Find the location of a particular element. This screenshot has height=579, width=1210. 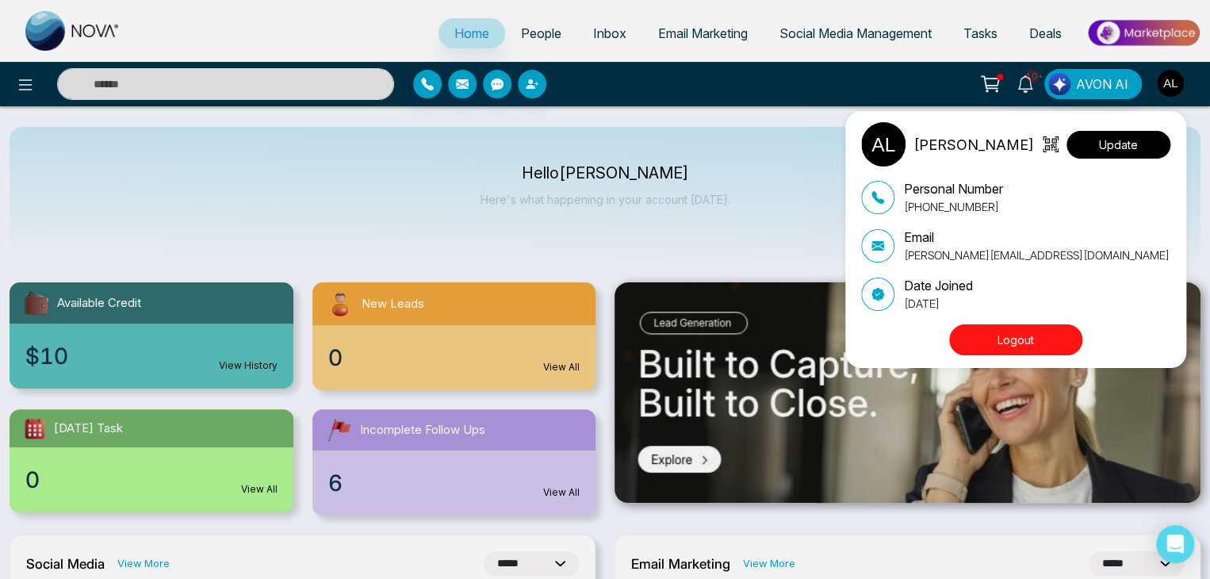

div: Open Intercom Messenger is located at coordinates (1175, 544).